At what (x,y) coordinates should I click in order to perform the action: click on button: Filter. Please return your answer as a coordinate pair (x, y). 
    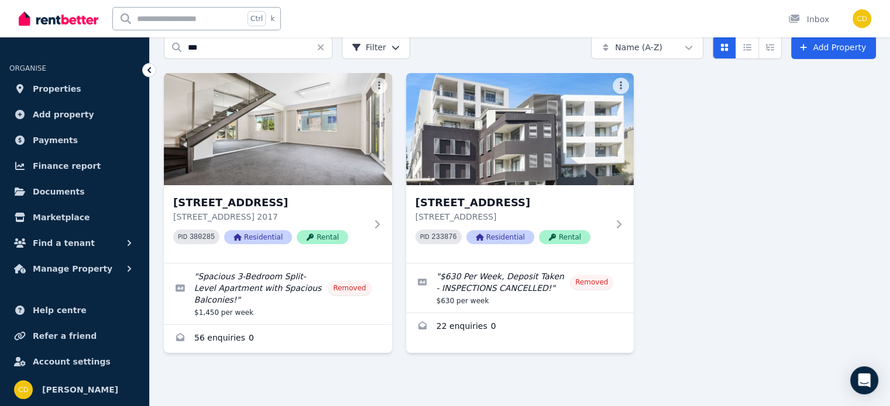
    Looking at the image, I should click on (375, 47).